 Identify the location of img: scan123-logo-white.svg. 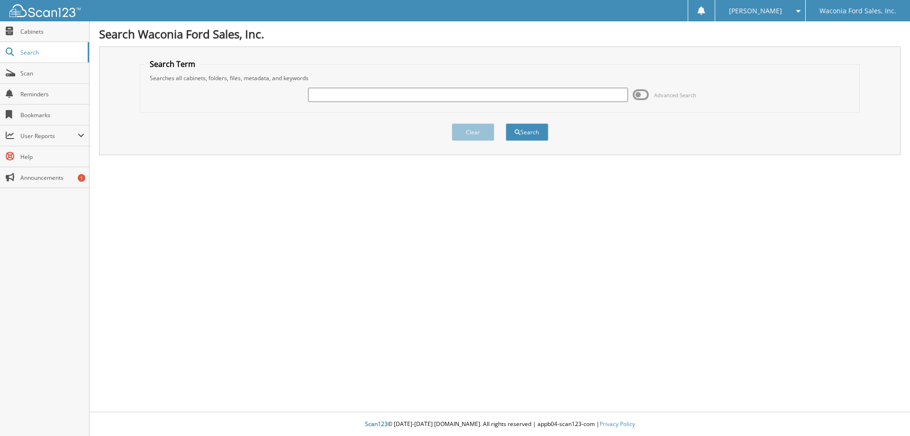
(45, 10).